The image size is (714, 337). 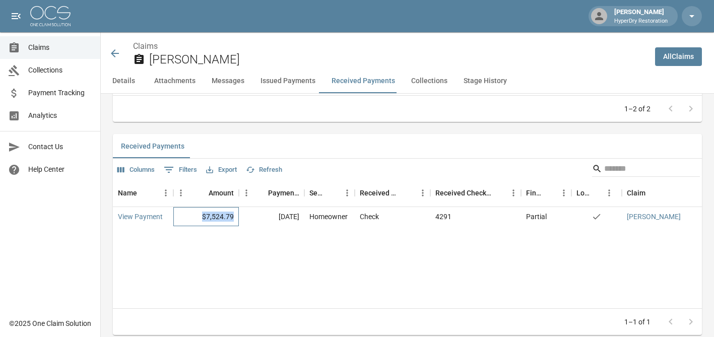 I want to click on a: AllClaims, so click(x=679, y=56).